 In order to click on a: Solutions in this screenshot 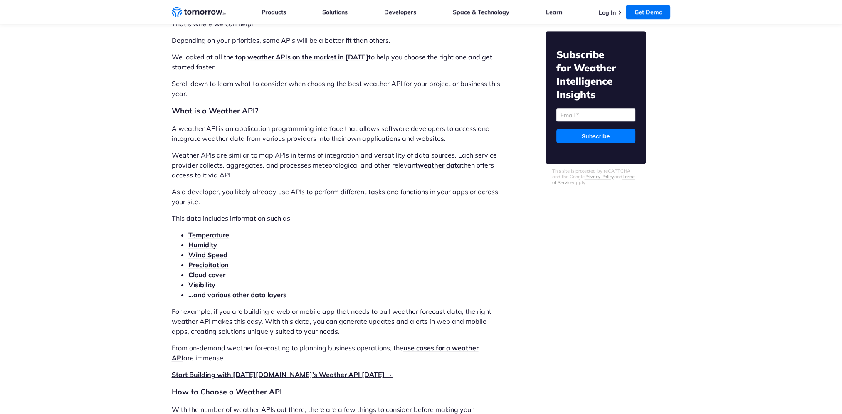, I will do `click(335, 12)`.